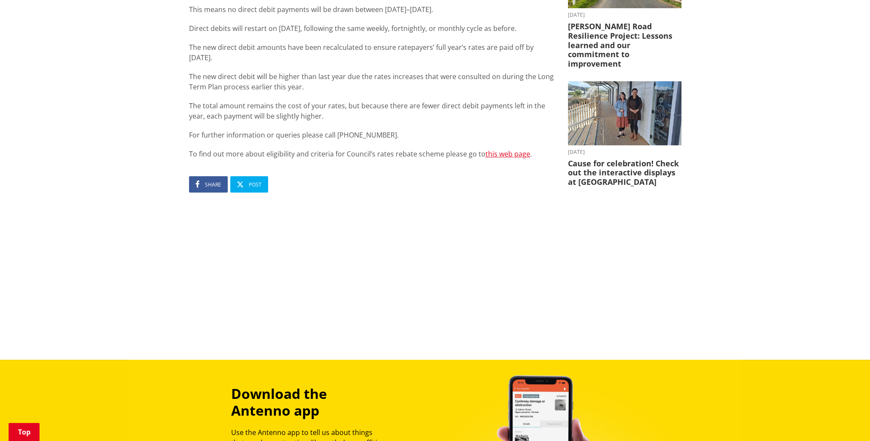 The image size is (870, 441). What do you see at coordinates (372, 154) in the screenshot?
I see `p: To find out more about eligibility and criteria for Council’s rates rebate scheme please go to .` at bounding box center [372, 154].